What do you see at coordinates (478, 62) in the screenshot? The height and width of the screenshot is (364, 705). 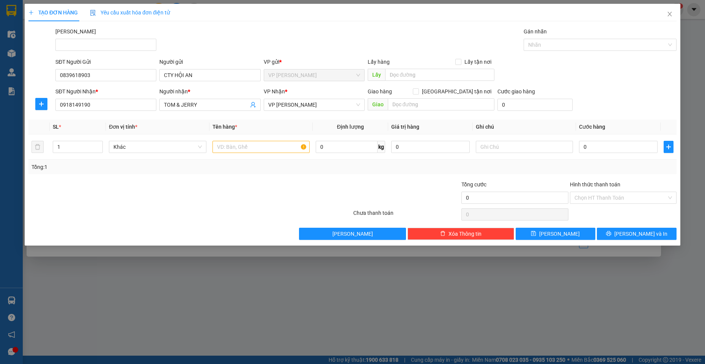 I see `span: Lấy tận nơi` at bounding box center [478, 62].